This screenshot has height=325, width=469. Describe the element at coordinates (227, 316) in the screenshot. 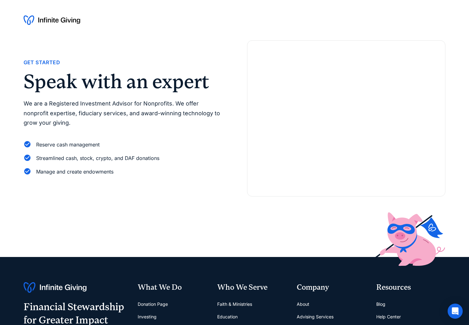

I see `a: Education` at that location.